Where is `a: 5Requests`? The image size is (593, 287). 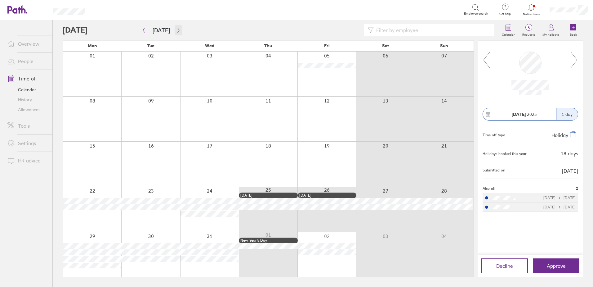 a: 5Requests is located at coordinates (529, 30).